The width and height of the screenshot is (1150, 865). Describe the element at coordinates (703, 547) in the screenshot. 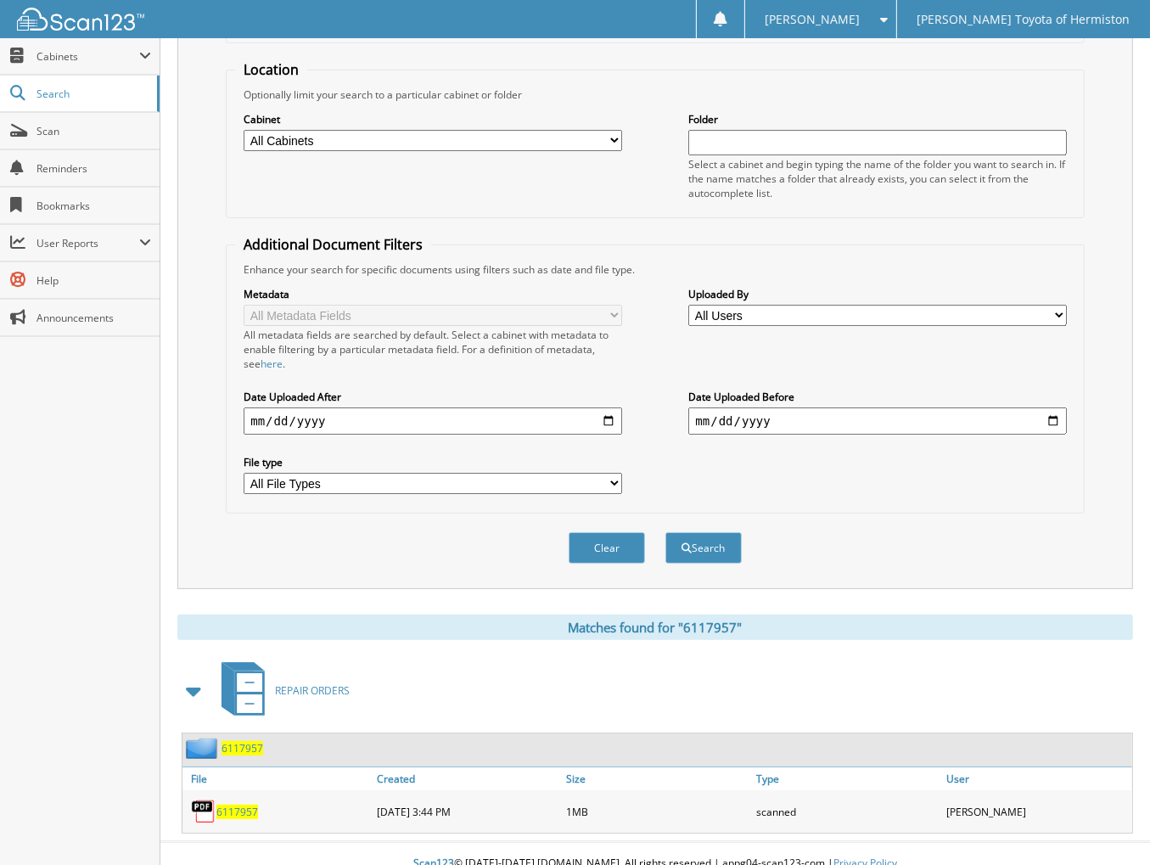

I see `button: Search` at that location.